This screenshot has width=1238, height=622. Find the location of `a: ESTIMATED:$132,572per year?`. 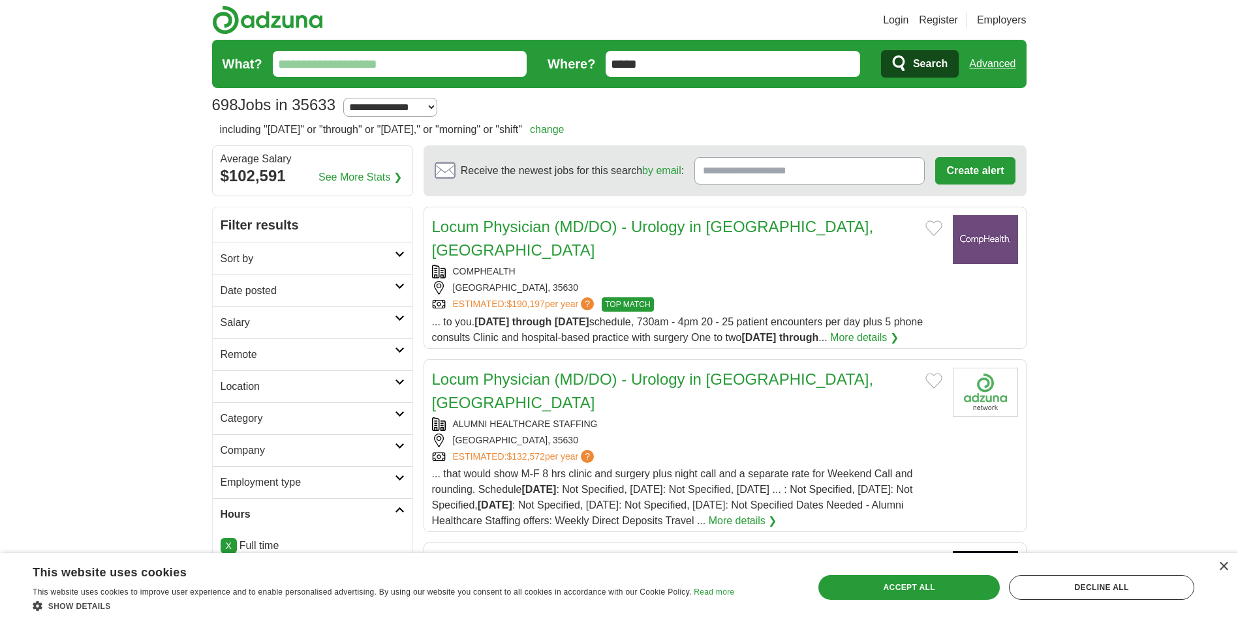

a: ESTIMATED:$132,572per year? is located at coordinates (525, 457).